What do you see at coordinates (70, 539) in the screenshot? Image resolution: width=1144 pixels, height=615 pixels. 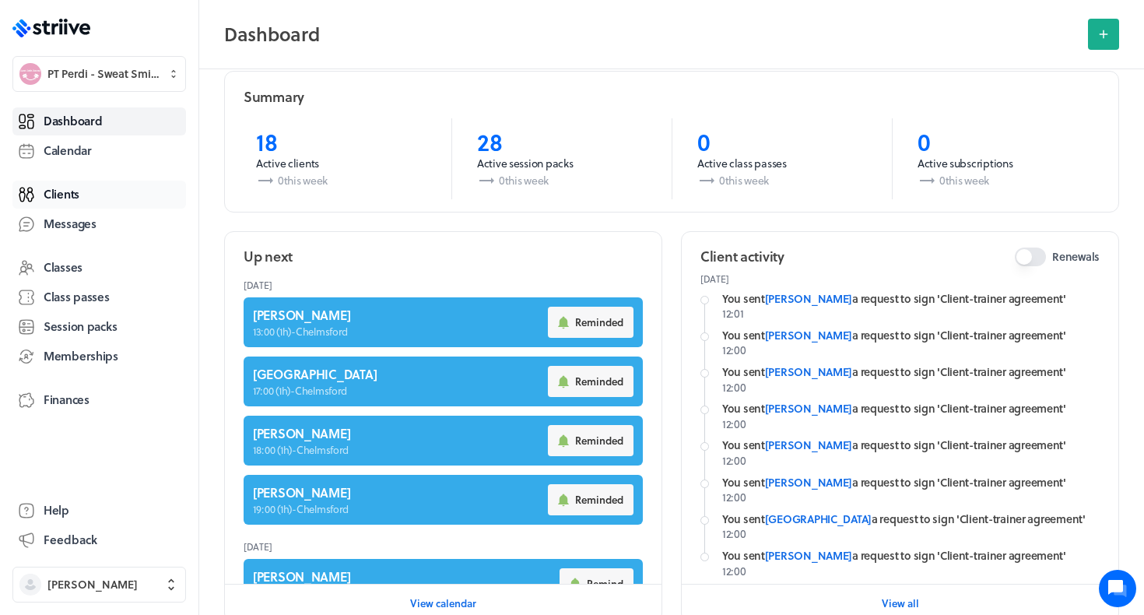 I see `span: Feedback` at bounding box center [70, 539].